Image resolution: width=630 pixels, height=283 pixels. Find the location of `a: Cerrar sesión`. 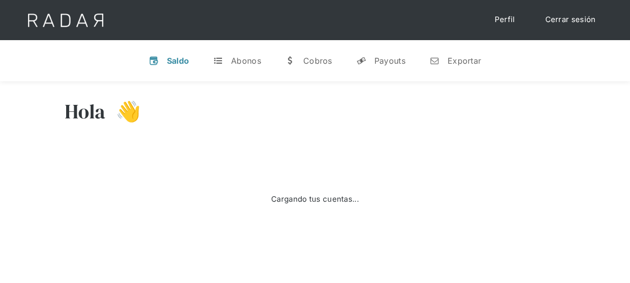

a: Cerrar sesión is located at coordinates (570, 20).